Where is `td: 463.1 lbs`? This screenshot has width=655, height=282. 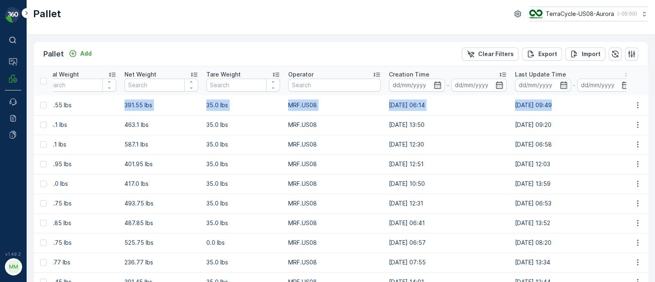 td: 463.1 lbs is located at coordinates (161, 125).